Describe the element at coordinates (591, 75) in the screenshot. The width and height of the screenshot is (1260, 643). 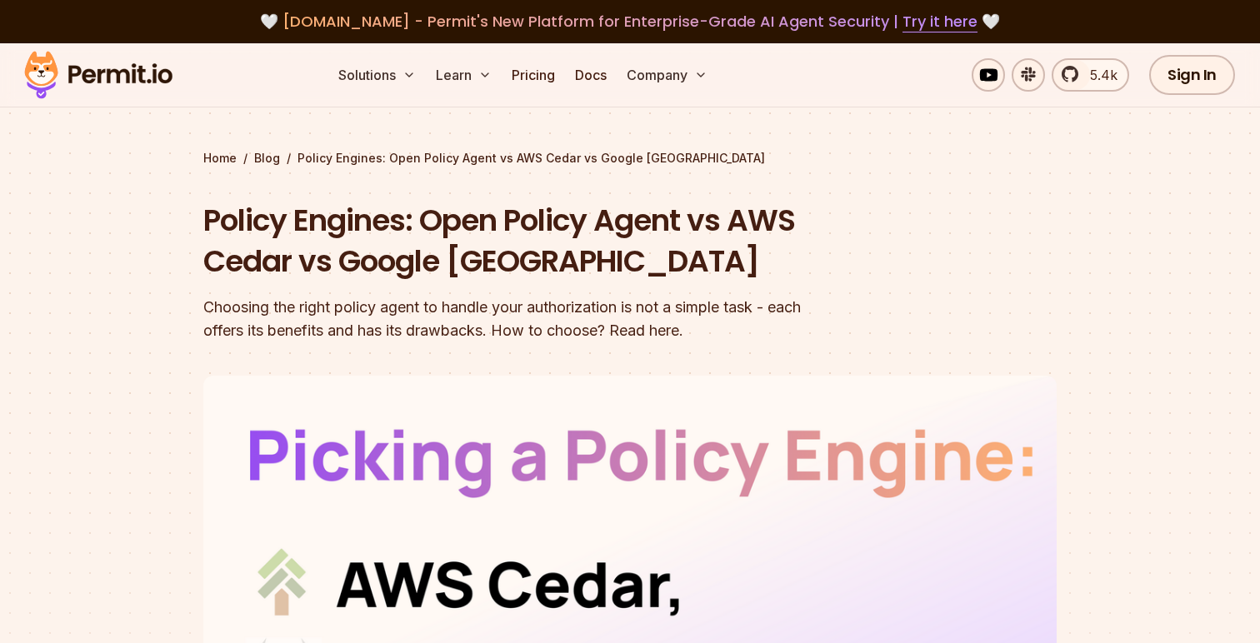
I see `a: Docs` at that location.